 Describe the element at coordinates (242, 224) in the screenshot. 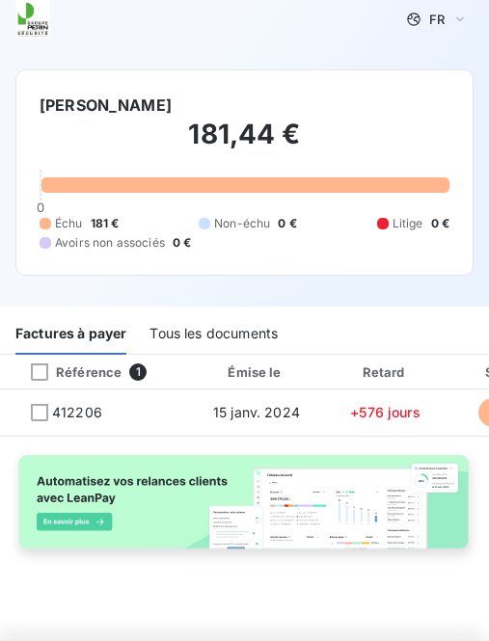

I see `span: Non-échu` at that location.